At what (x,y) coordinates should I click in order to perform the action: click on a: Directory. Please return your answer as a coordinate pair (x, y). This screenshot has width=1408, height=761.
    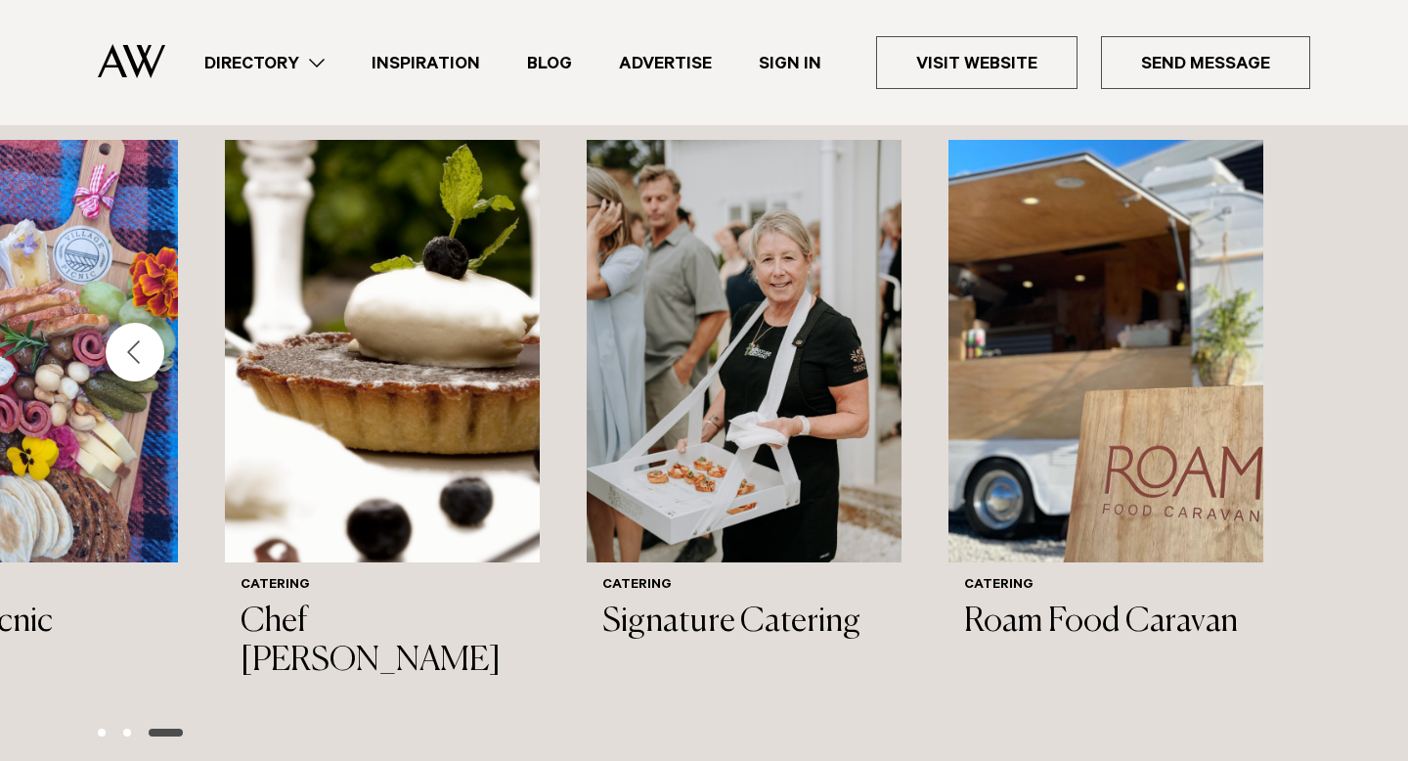
    Looking at the image, I should click on (264, 63).